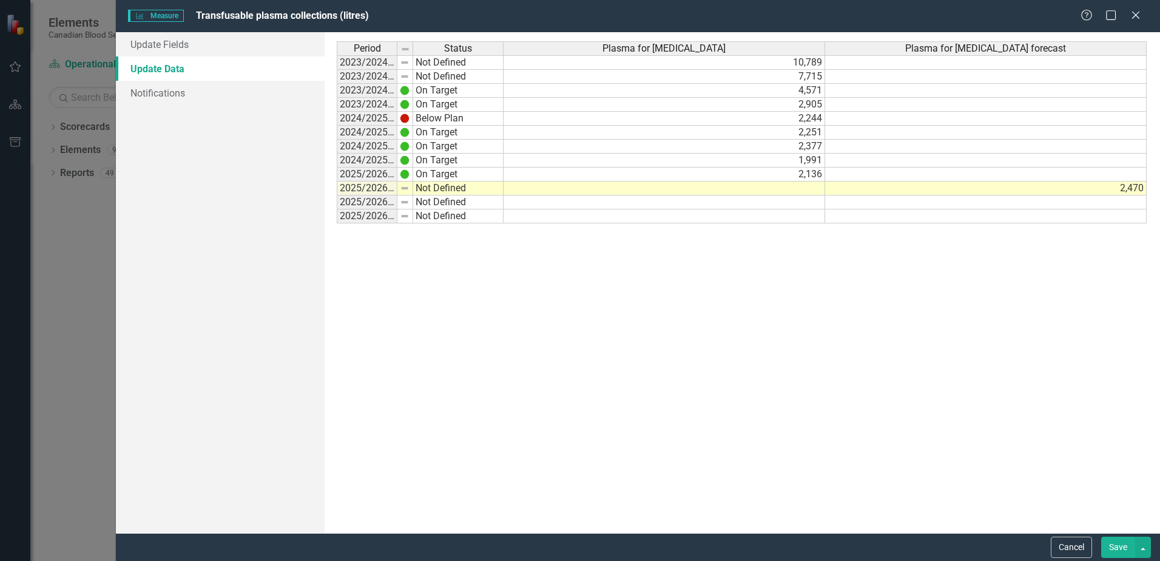  I want to click on td: 2,470, so click(986, 188).